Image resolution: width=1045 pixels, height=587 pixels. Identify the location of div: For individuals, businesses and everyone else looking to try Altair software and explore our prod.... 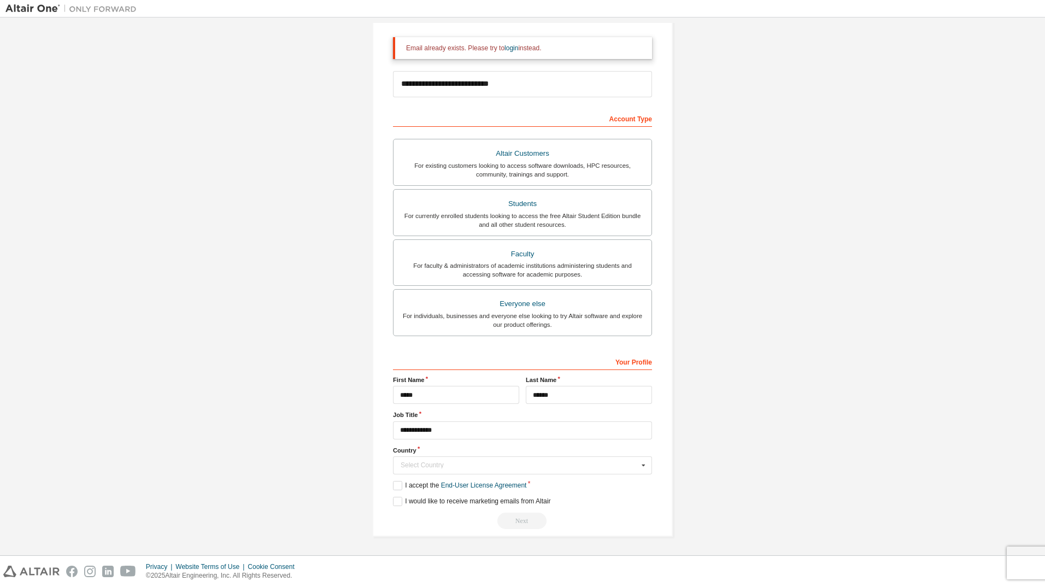
(522, 320).